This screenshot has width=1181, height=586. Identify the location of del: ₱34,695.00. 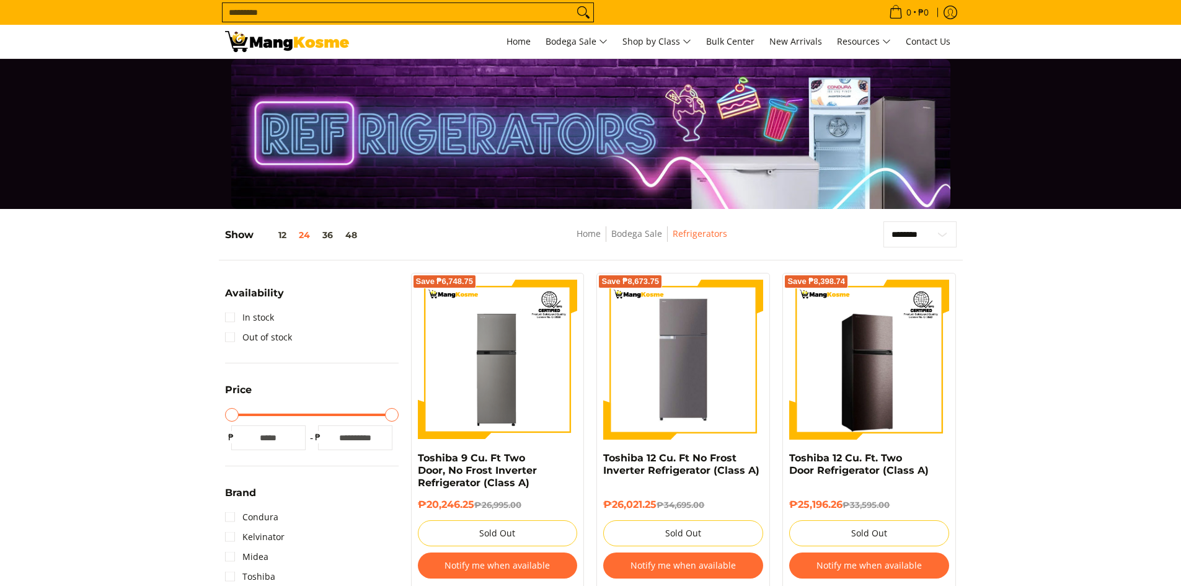
(680, 505).